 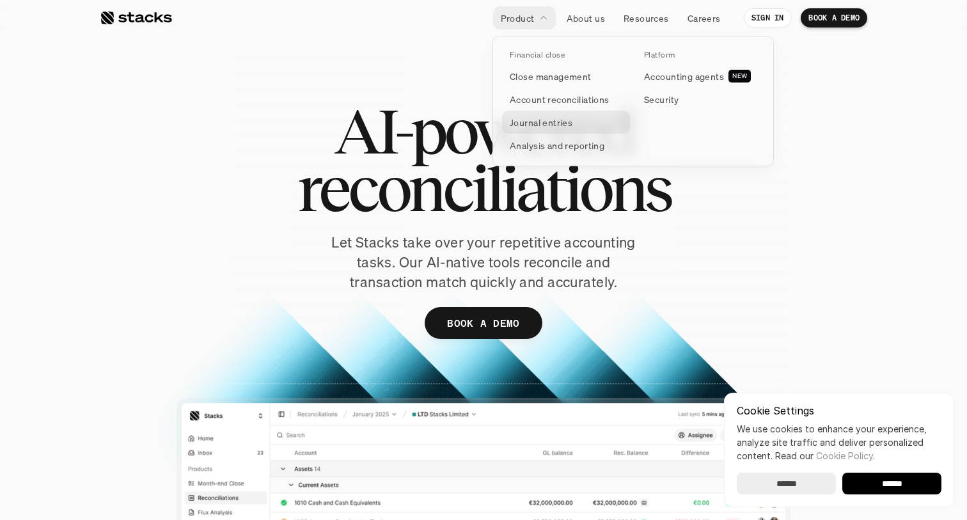 I want to click on p: SIGN IN, so click(x=767, y=18).